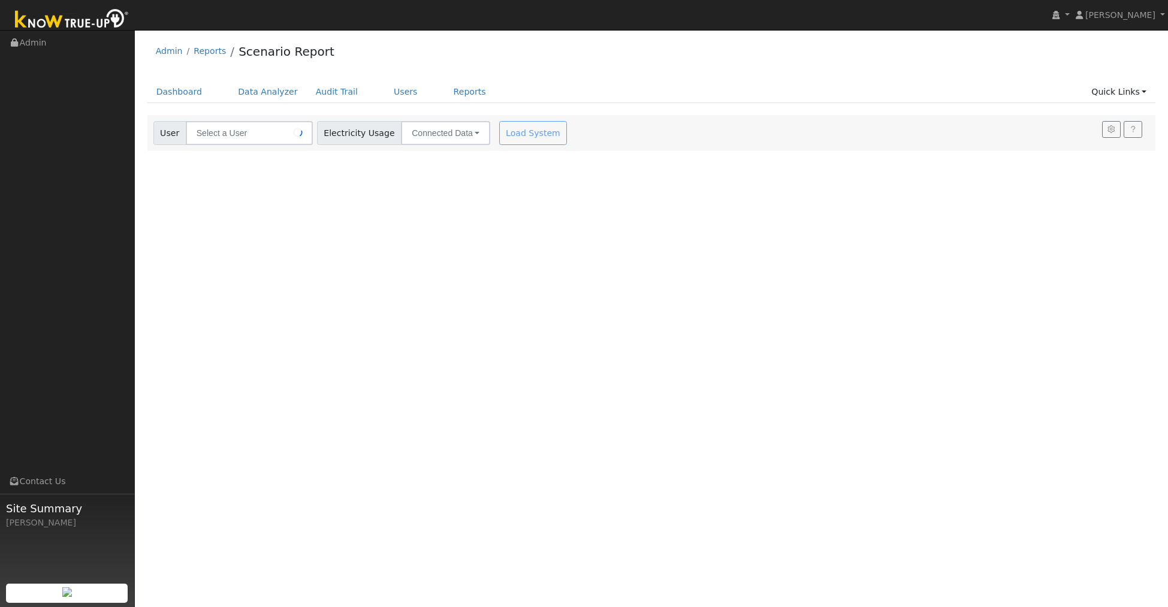 The width and height of the screenshot is (1168, 607). Describe the element at coordinates (359, 133) in the screenshot. I see `span: Electricity Usage` at that location.